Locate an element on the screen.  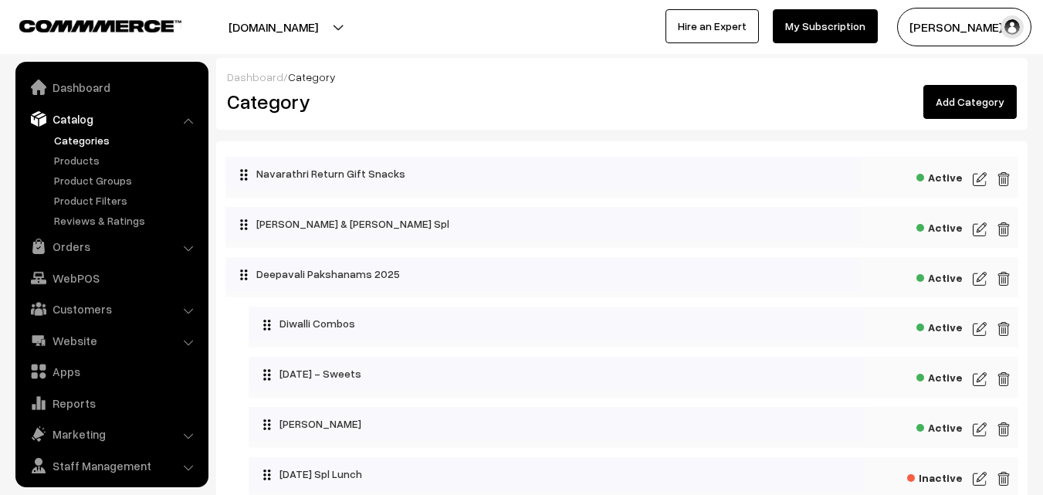
a: Catalog is located at coordinates (111, 119).